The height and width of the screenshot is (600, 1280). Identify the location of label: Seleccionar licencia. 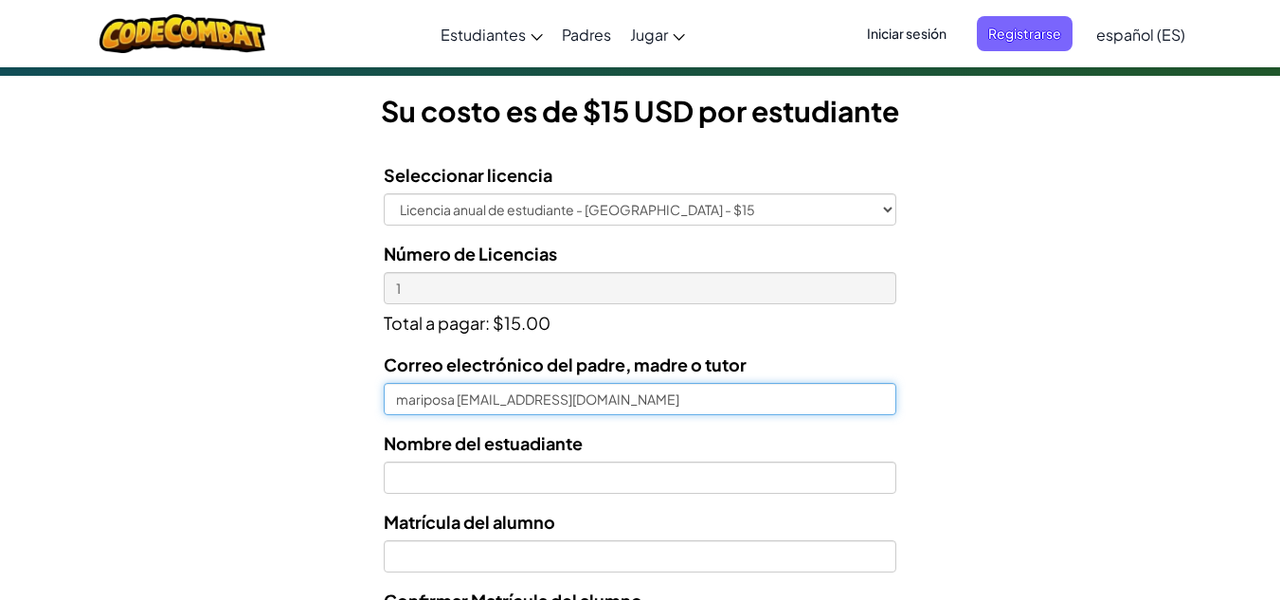
(468, 174).